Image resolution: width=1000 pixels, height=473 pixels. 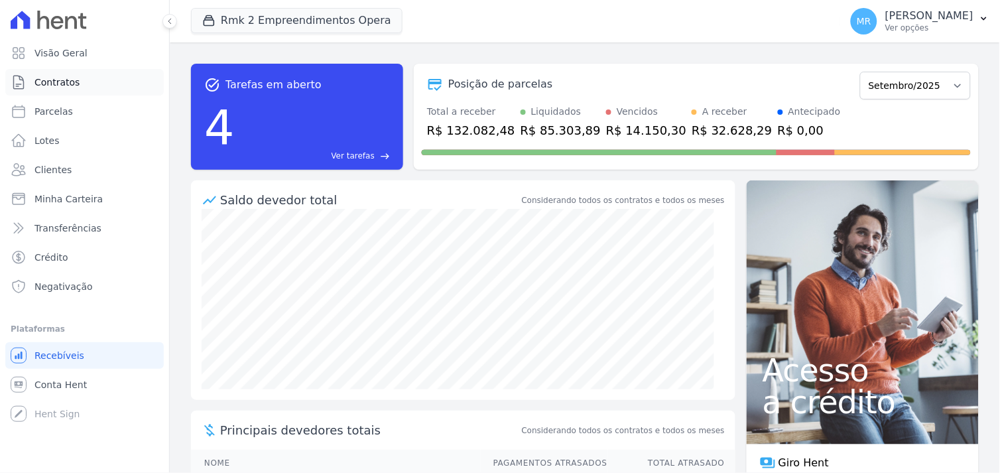 What do you see at coordinates (369, 430) in the screenshot?
I see `span: Principais devedores totais` at bounding box center [369, 430].